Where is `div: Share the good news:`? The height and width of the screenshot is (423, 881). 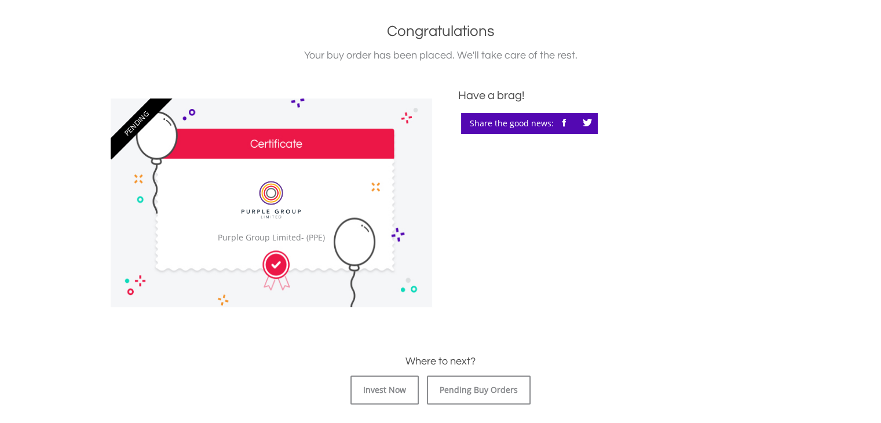
div: Share the good news: is located at coordinates (530, 123).